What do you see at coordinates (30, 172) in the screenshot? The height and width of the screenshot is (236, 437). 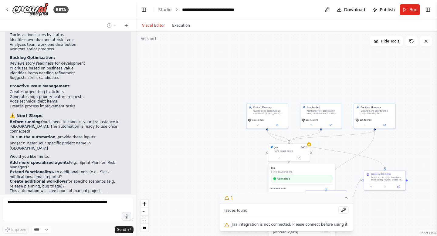 I see `strong: Extend functionality` at bounding box center [30, 172].